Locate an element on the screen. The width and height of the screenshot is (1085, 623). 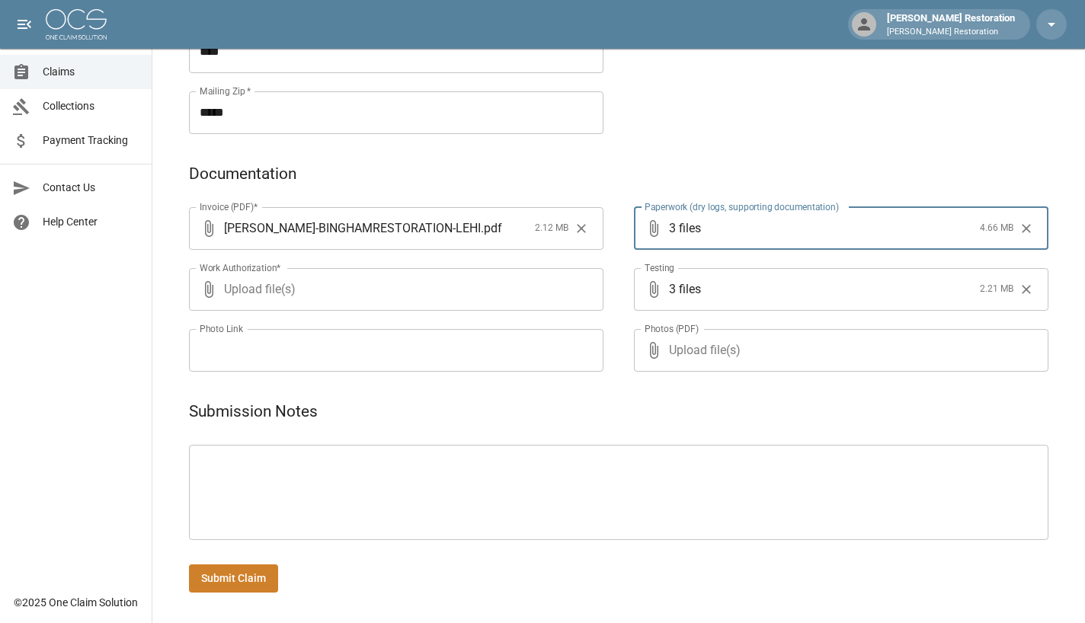
span: Help Center is located at coordinates (91, 222).